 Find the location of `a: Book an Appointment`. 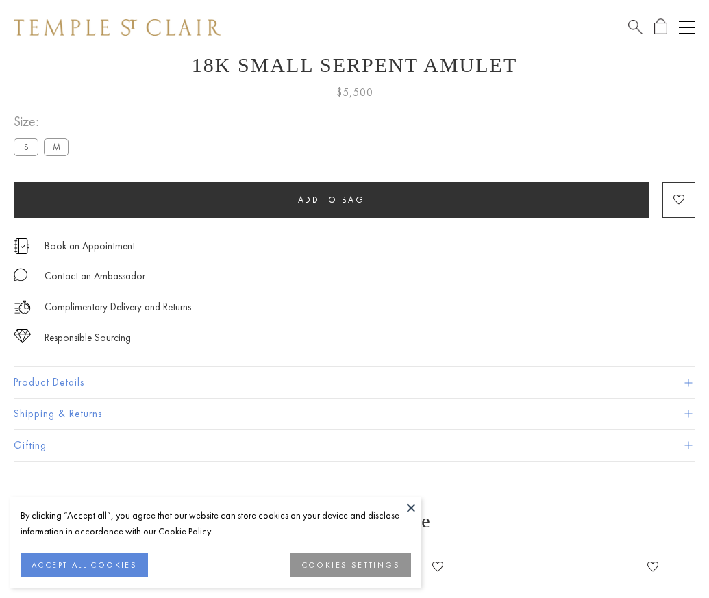

a: Book an Appointment is located at coordinates (90, 246).